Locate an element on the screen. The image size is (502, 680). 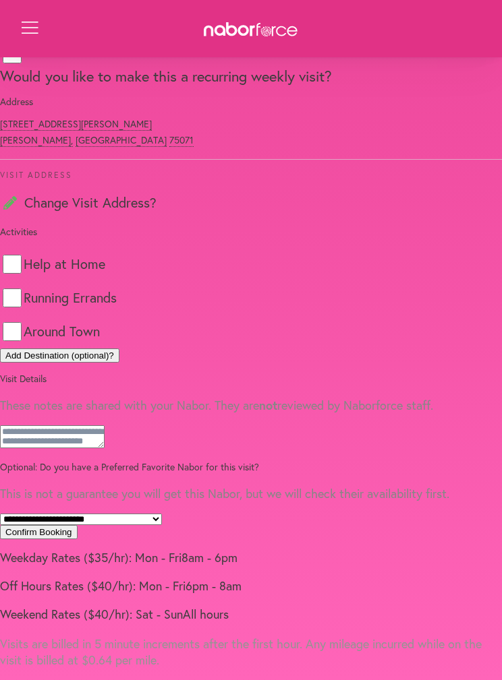
span: 8am - 6pm is located at coordinates (209, 558).